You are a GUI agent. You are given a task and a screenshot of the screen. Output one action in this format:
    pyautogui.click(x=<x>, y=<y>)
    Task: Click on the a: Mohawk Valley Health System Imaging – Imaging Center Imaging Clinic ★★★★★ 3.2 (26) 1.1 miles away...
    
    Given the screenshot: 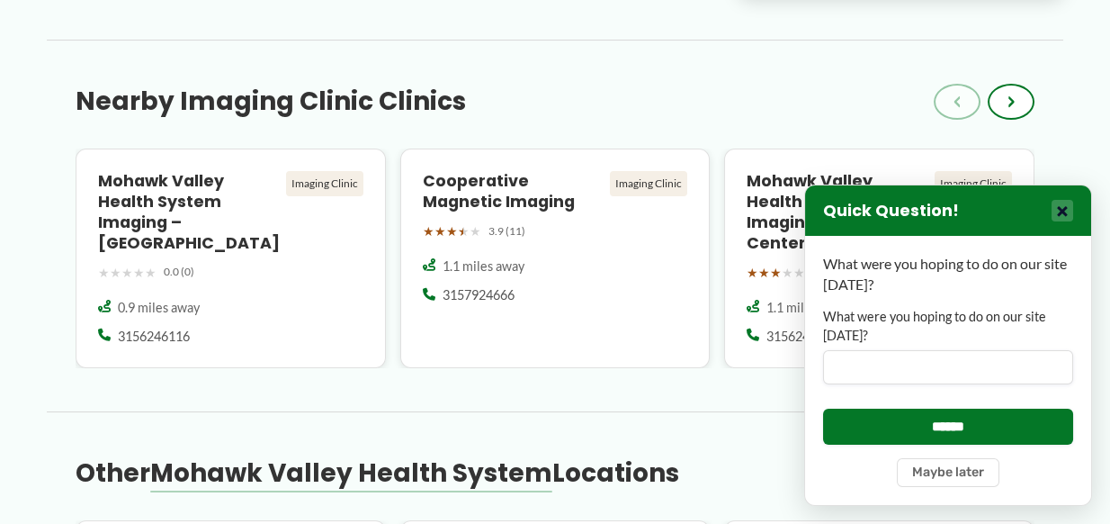 What is the action you would take?
    pyautogui.click(x=879, y=258)
    